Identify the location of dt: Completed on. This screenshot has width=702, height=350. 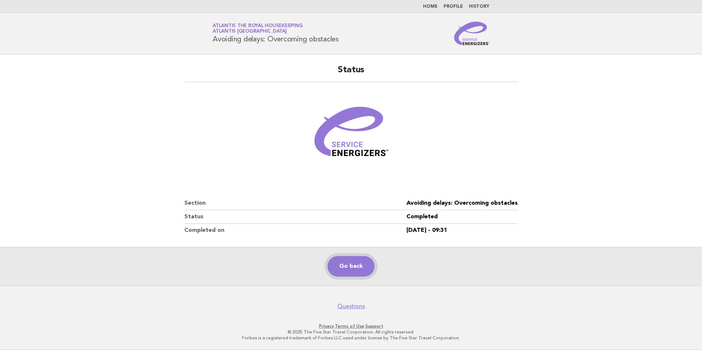
(295, 231).